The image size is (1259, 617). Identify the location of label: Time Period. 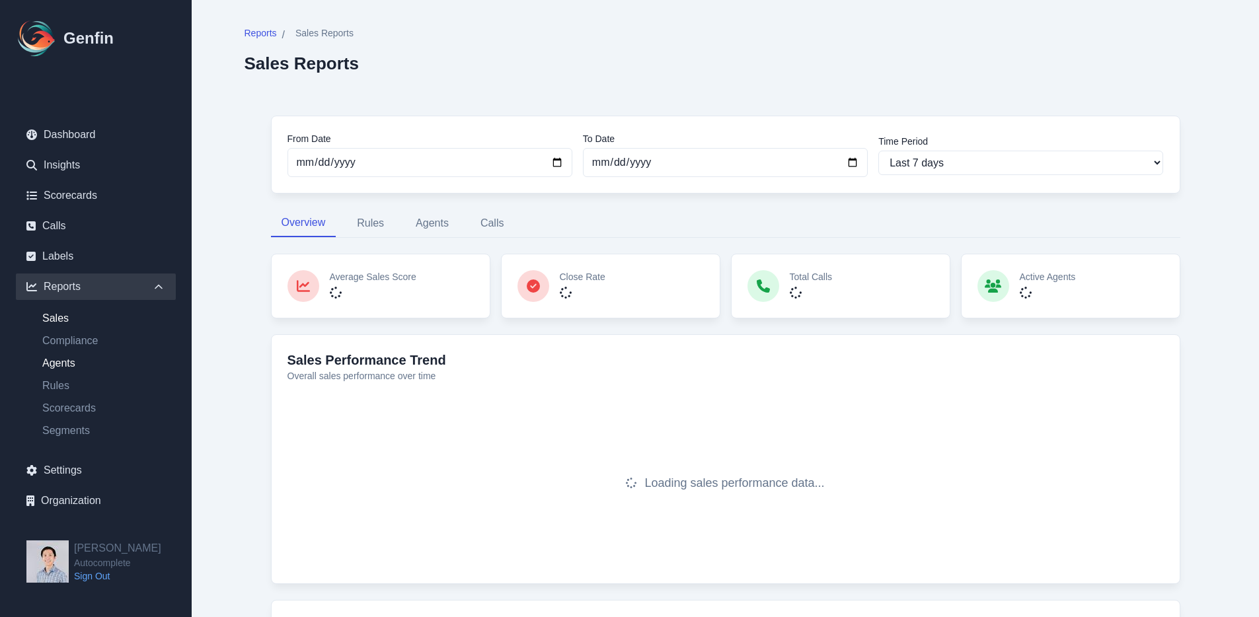
(1020, 141).